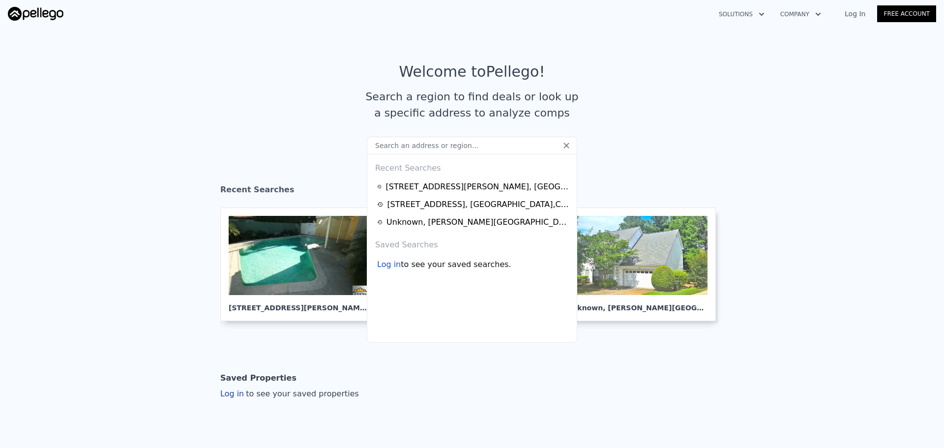  What do you see at coordinates (472, 243) in the screenshot?
I see `div: Saved Searches` at bounding box center [472, 243].